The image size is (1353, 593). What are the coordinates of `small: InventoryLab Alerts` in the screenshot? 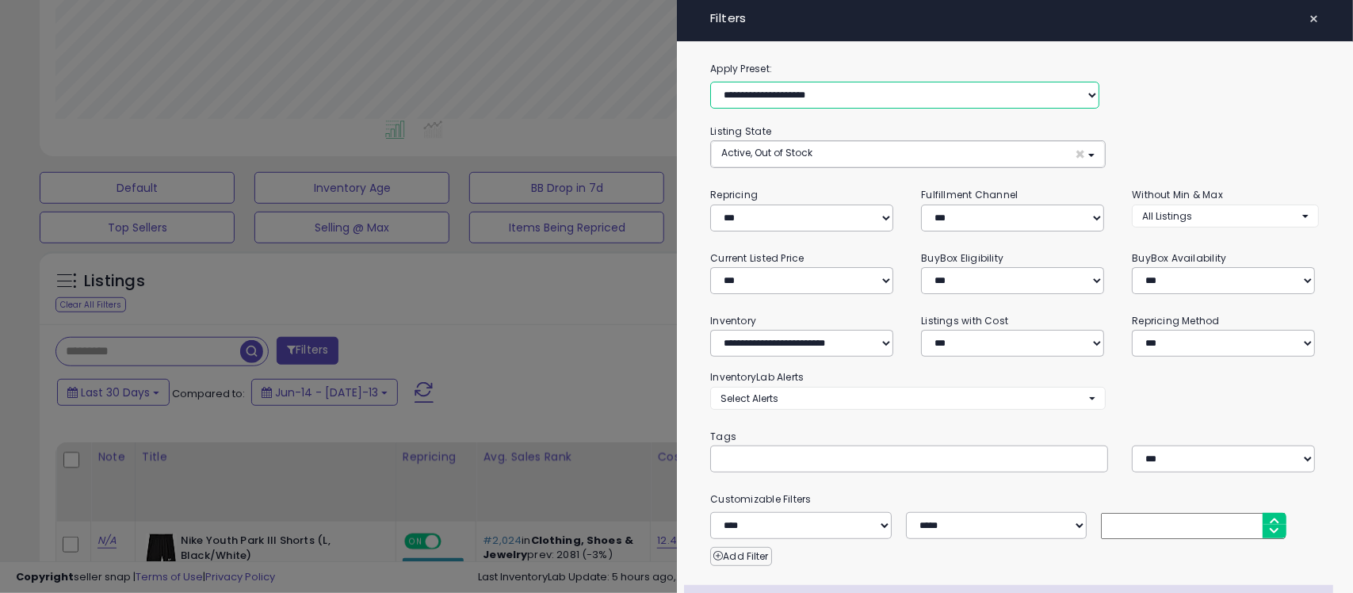 It's located at (757, 376).